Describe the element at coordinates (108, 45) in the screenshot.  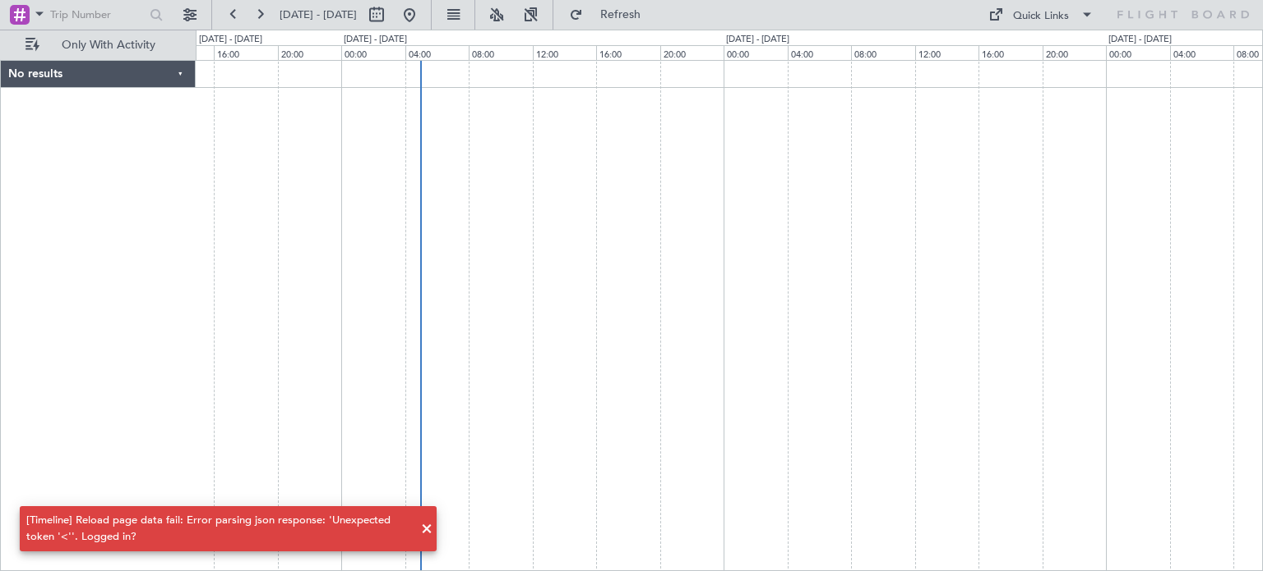
I see `span: Only With Activity` at that location.